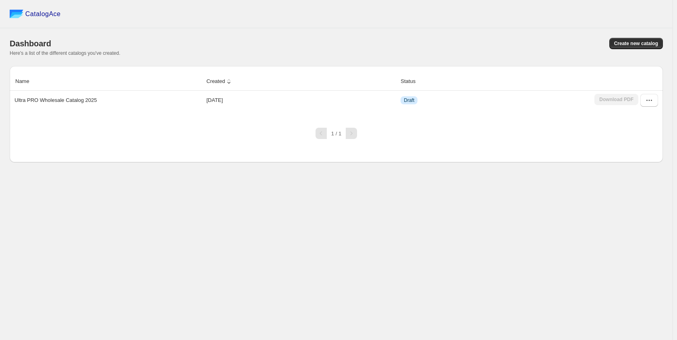  I want to click on span: Create new catalog, so click(636, 44).